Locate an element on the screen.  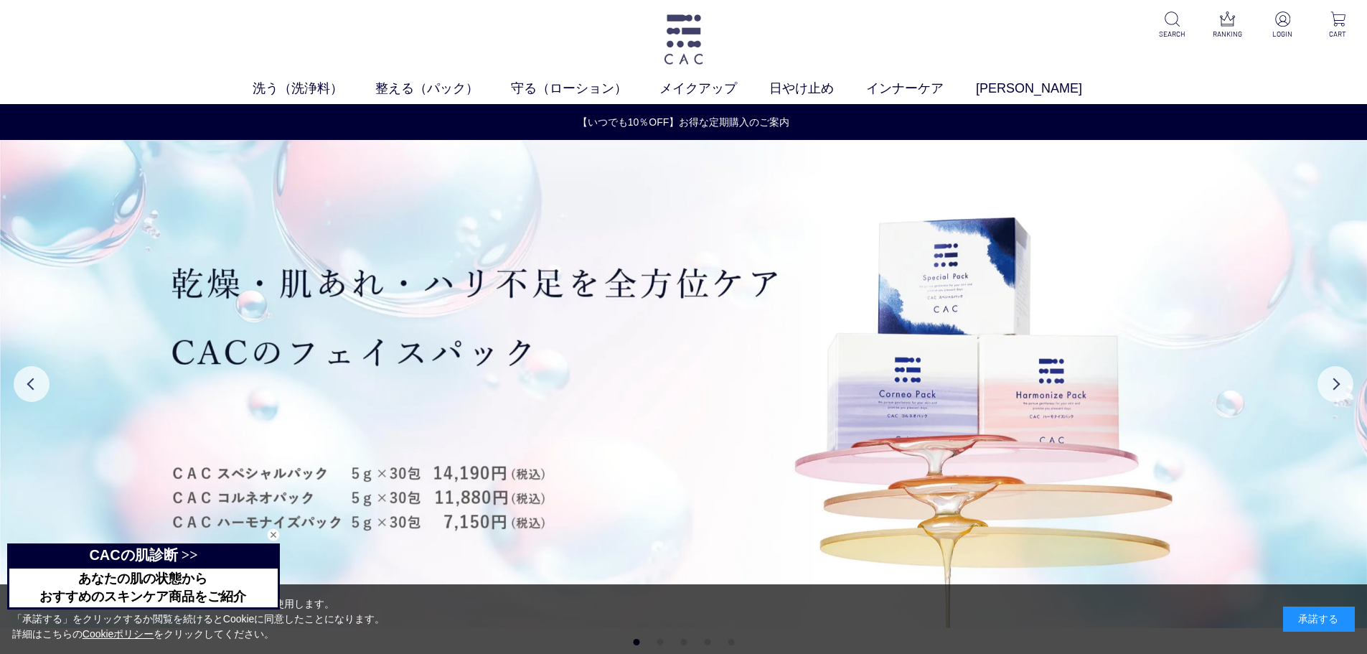
a: 守る（ローション） is located at coordinates (585, 88).